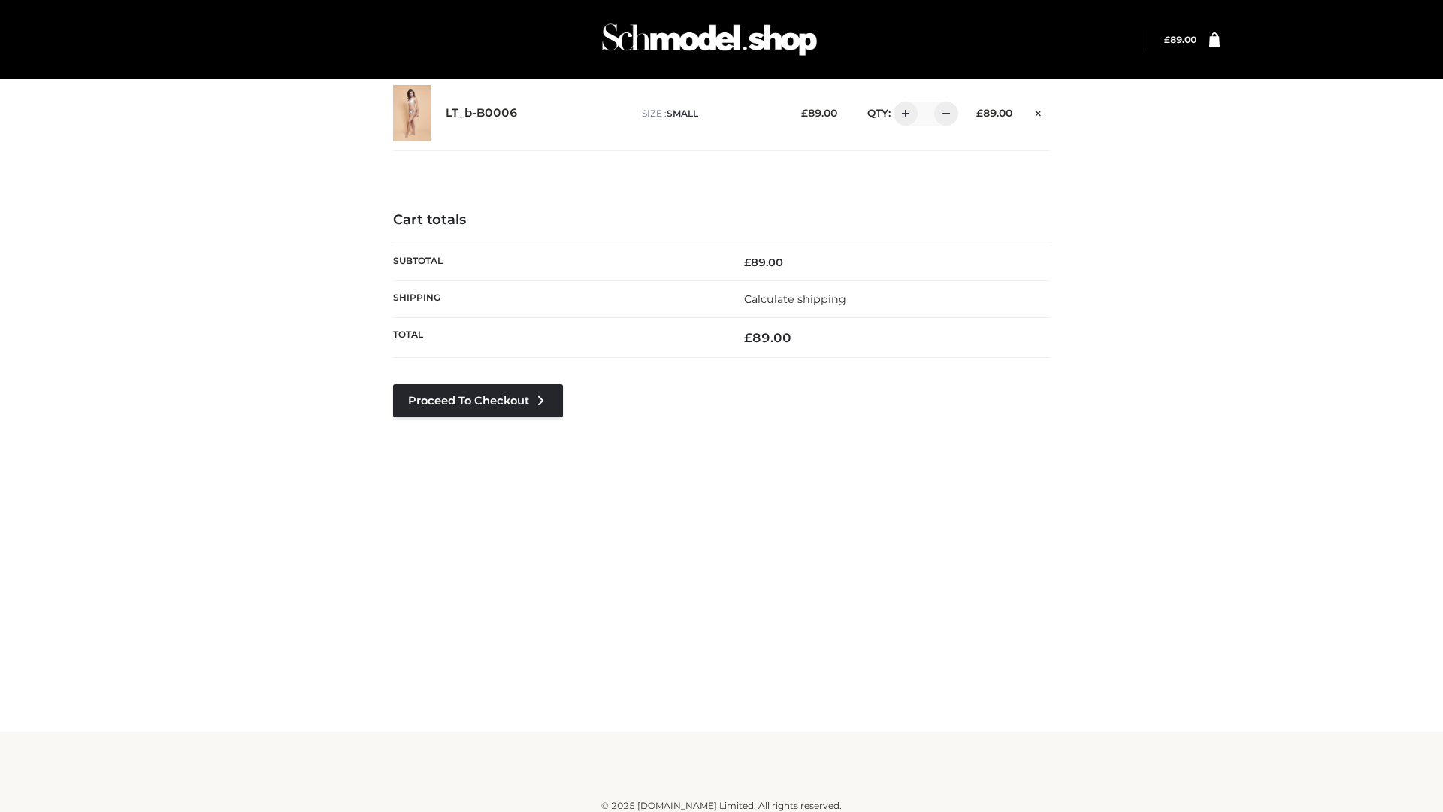  Describe the element at coordinates (412, 113) in the screenshot. I see `img: LT_b-B0006 - SMALL` at that location.